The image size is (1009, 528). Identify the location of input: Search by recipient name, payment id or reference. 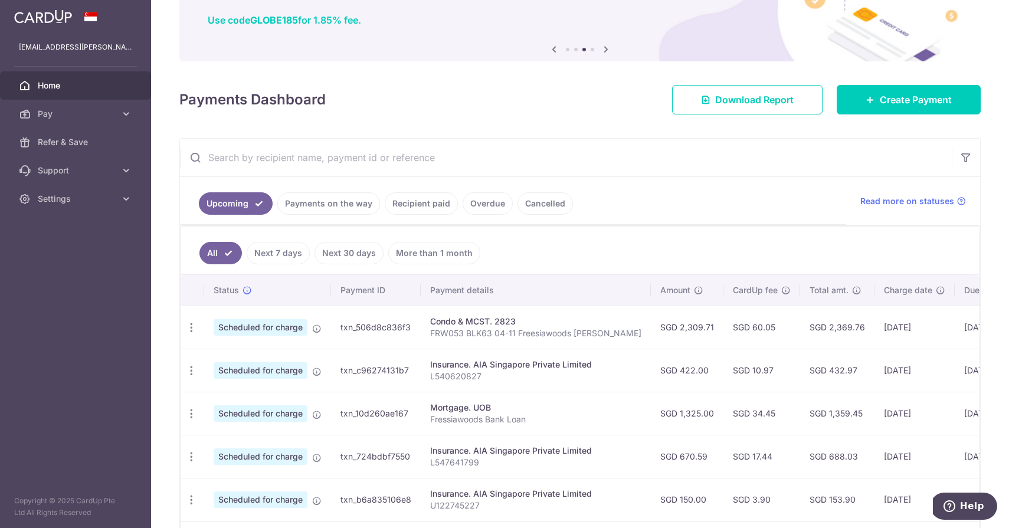
(566, 158).